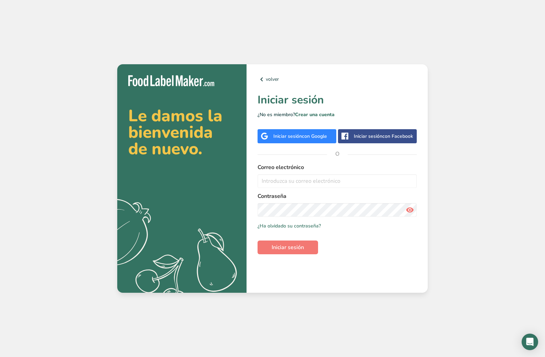  What do you see at coordinates (171, 81) in the screenshot?
I see `img: Food Label Maker` at bounding box center [171, 81].